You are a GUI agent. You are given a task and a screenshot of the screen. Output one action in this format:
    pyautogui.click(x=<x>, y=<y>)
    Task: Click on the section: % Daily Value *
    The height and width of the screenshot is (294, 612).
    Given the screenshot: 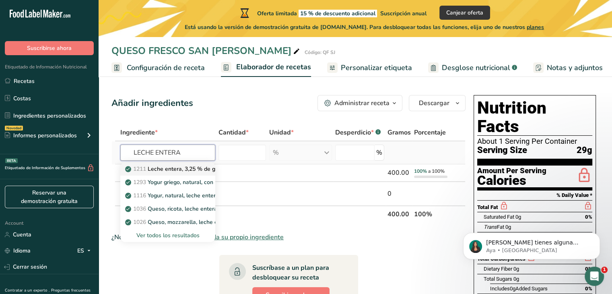 What is the action you would take?
    pyautogui.click(x=535, y=195)
    